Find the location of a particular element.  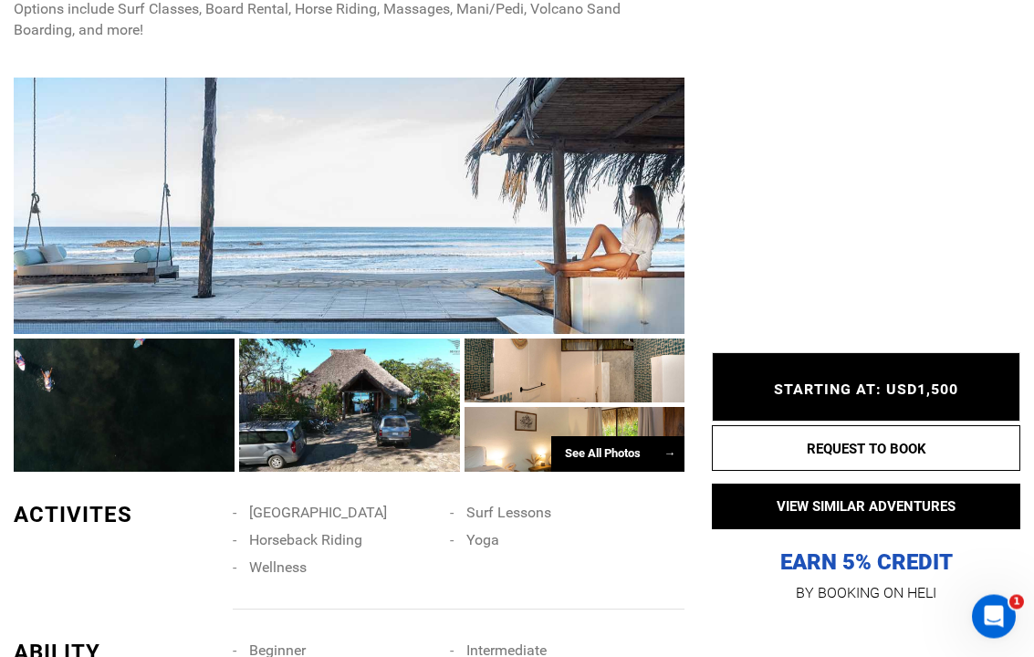

div: ACTIVITES is located at coordinates (116, 516).